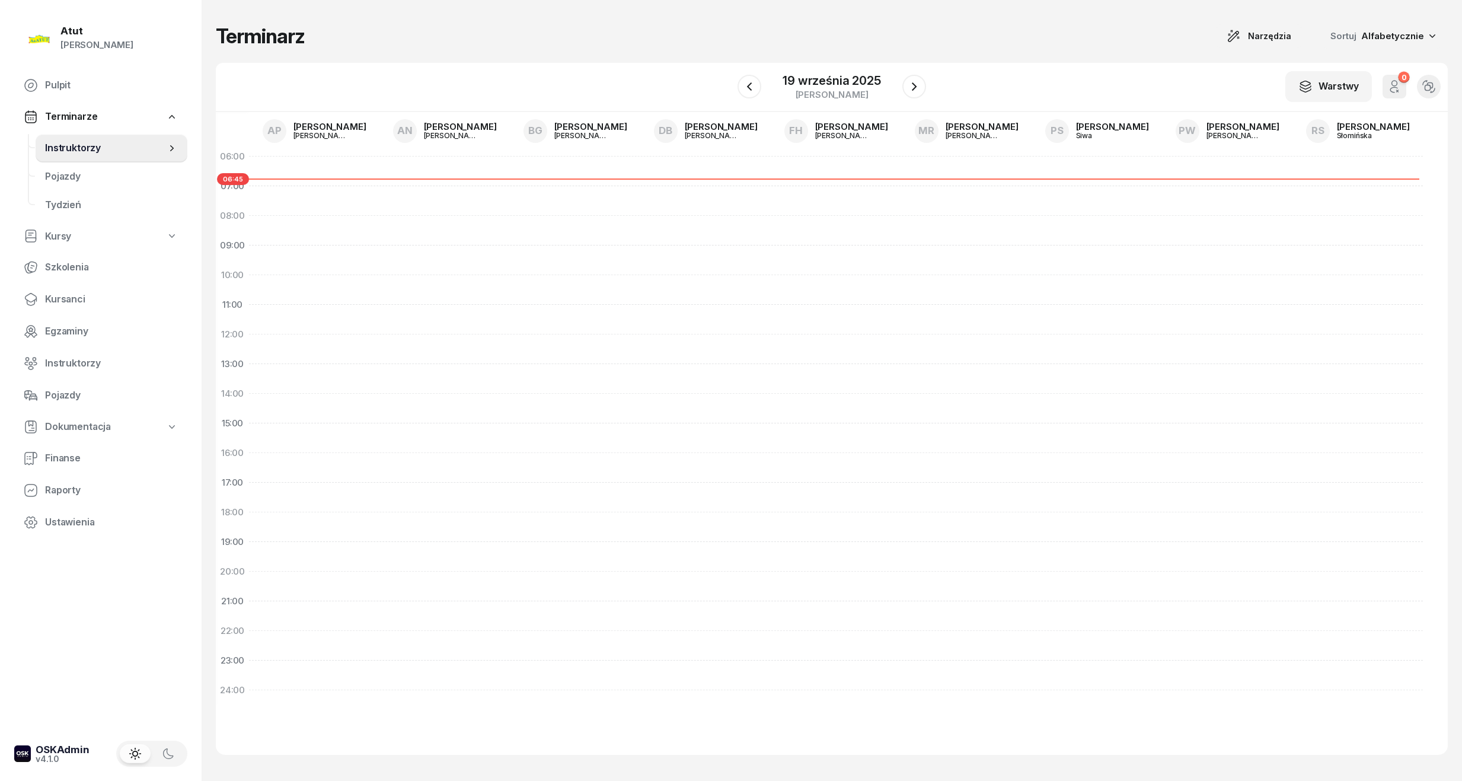 The width and height of the screenshot is (1462, 781). What do you see at coordinates (232, 186) in the screenshot?
I see `div: 07:00` at bounding box center [232, 186].